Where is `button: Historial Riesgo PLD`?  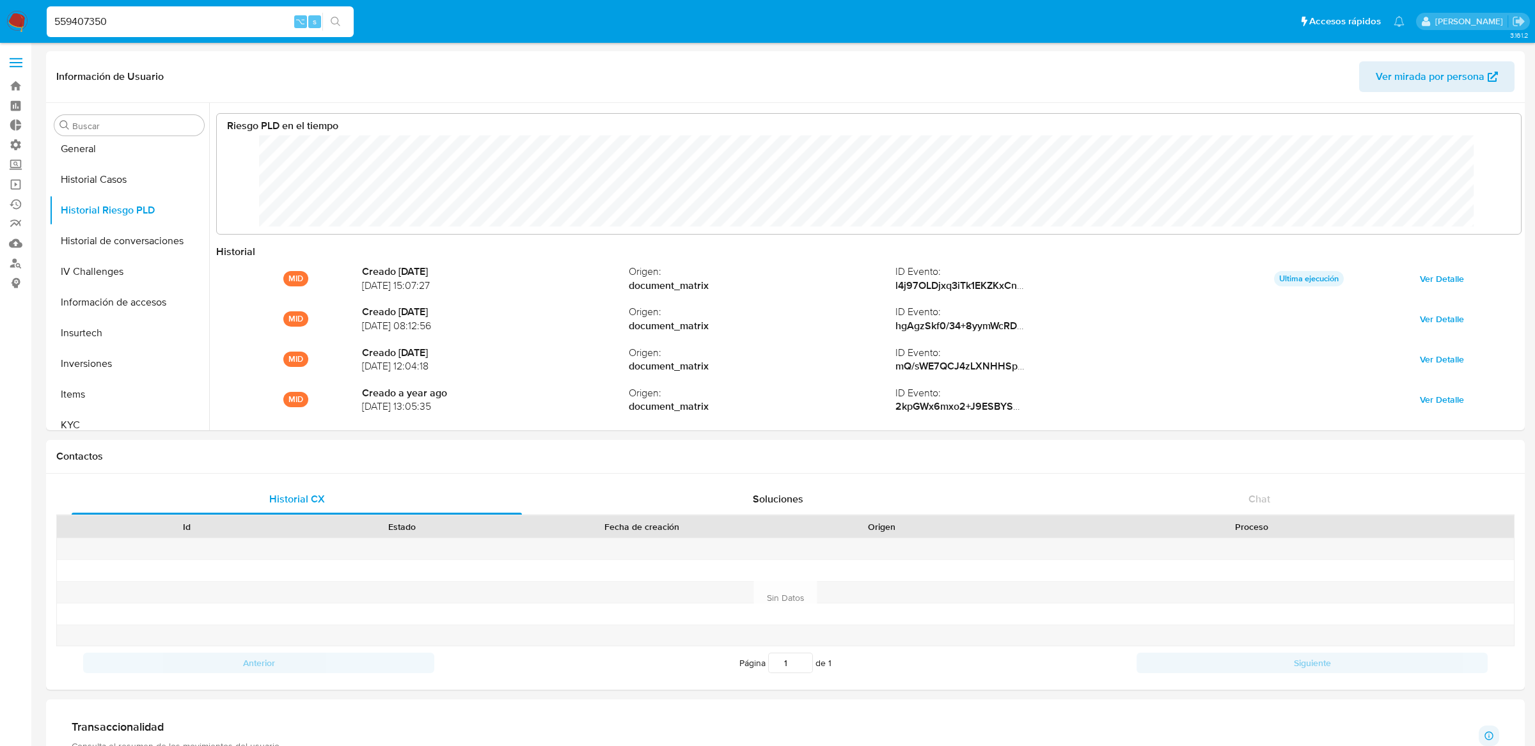
button: Historial Riesgo PLD is located at coordinates (129, 210).